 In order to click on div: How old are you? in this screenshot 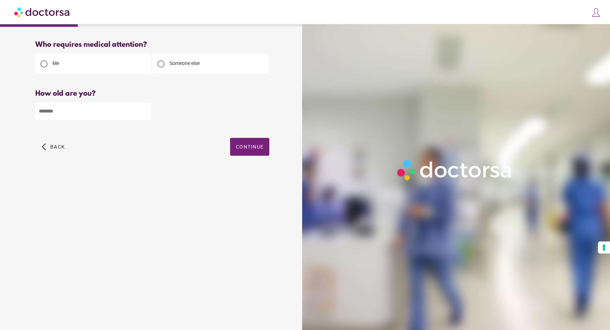, I will do `click(152, 94)`.